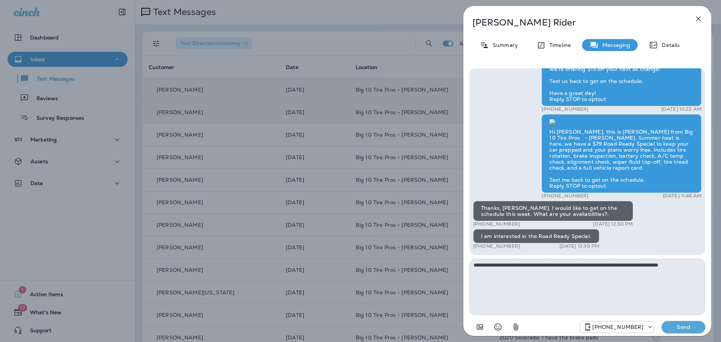  Describe the element at coordinates (536, 236) in the screenshot. I see `div: I am interested in the Road Ready Special.` at that location.